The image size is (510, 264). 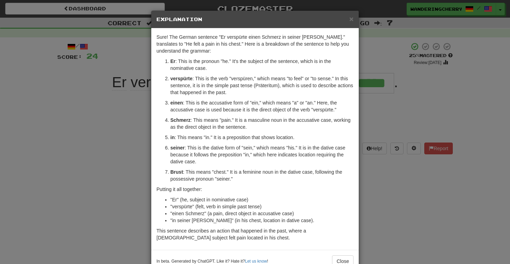 I want to click on p: : This means "chest." It is a feminine noun in the dative case, following the possessive pronoun ..., so click(x=262, y=176).